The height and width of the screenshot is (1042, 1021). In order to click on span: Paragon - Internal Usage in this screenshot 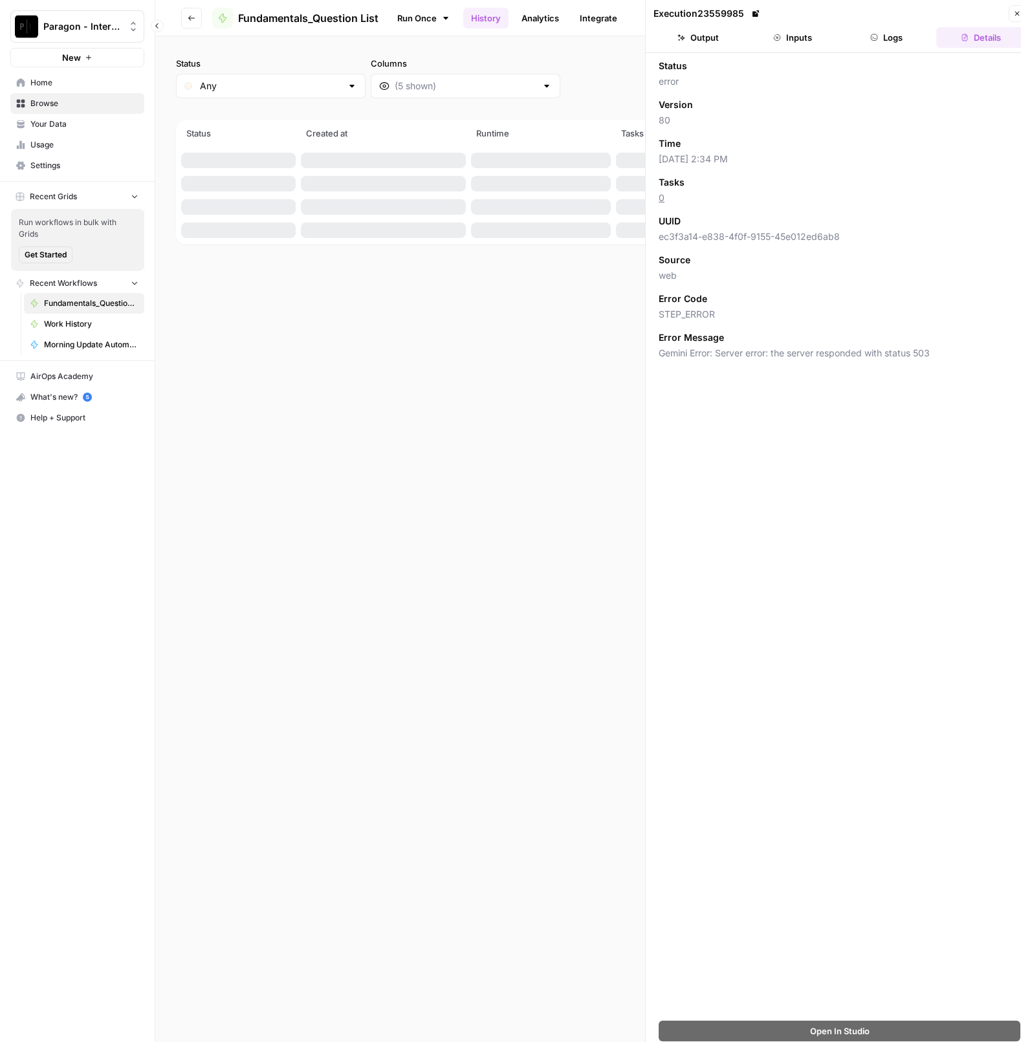, I will do `click(82, 27)`.